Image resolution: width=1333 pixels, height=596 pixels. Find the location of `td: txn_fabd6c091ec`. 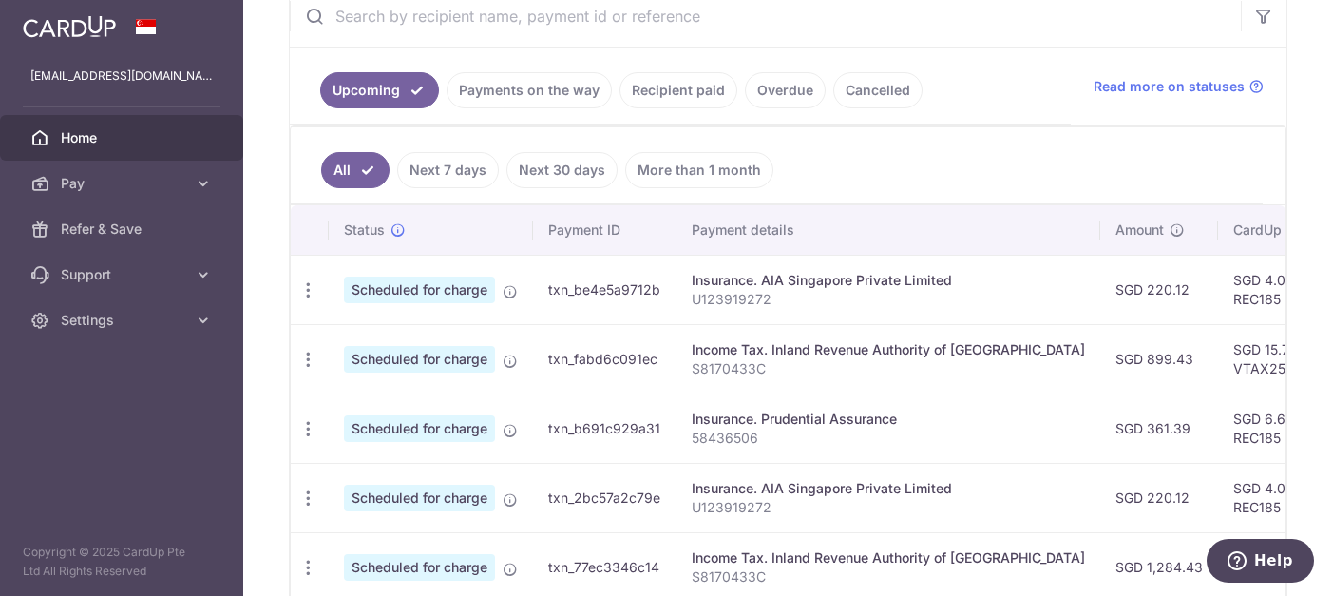

td: txn_fabd6c091ec is located at coordinates (604, 358).